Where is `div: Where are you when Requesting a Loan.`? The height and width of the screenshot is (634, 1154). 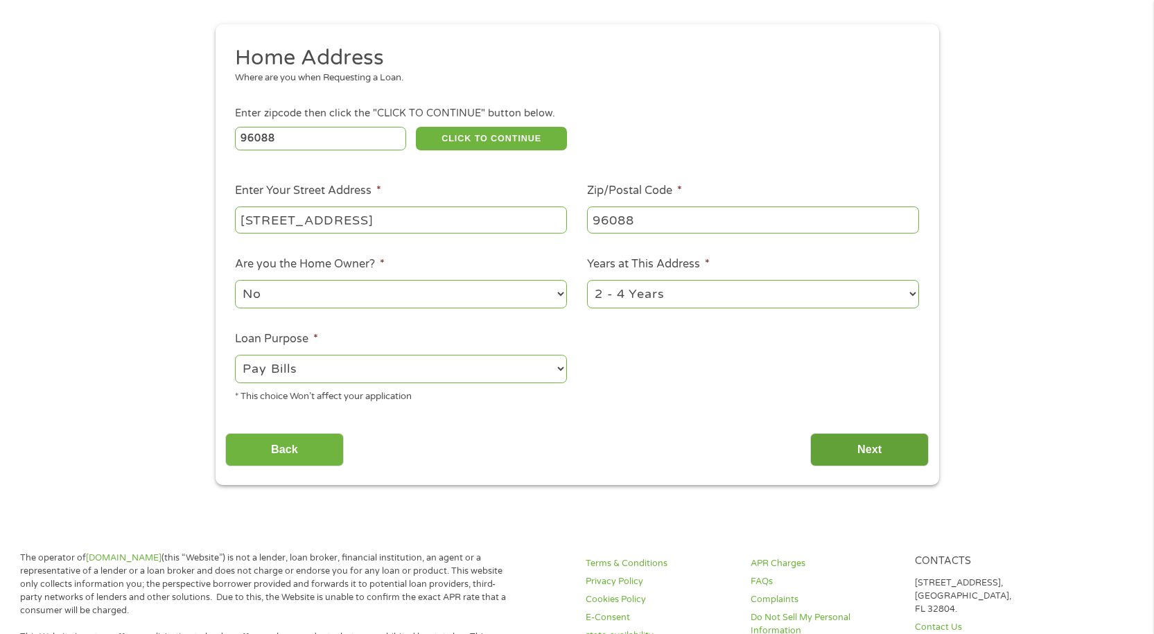 div: Where are you when Requesting a Loan. is located at coordinates (572, 78).